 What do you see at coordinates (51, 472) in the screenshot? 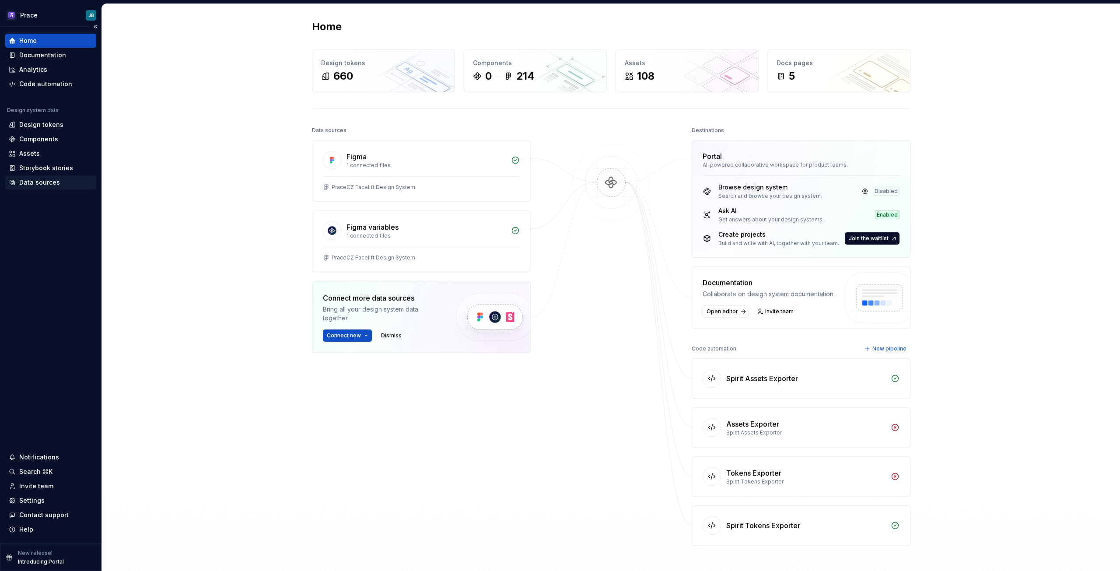
I see `button: Search ⌘K` at bounding box center [51, 472].